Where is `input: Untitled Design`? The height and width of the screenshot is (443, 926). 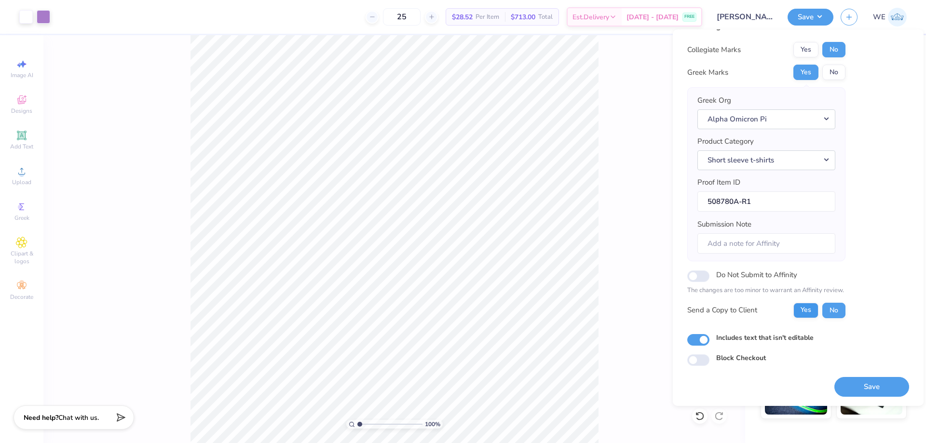
input: Untitled Design is located at coordinates (745, 17).